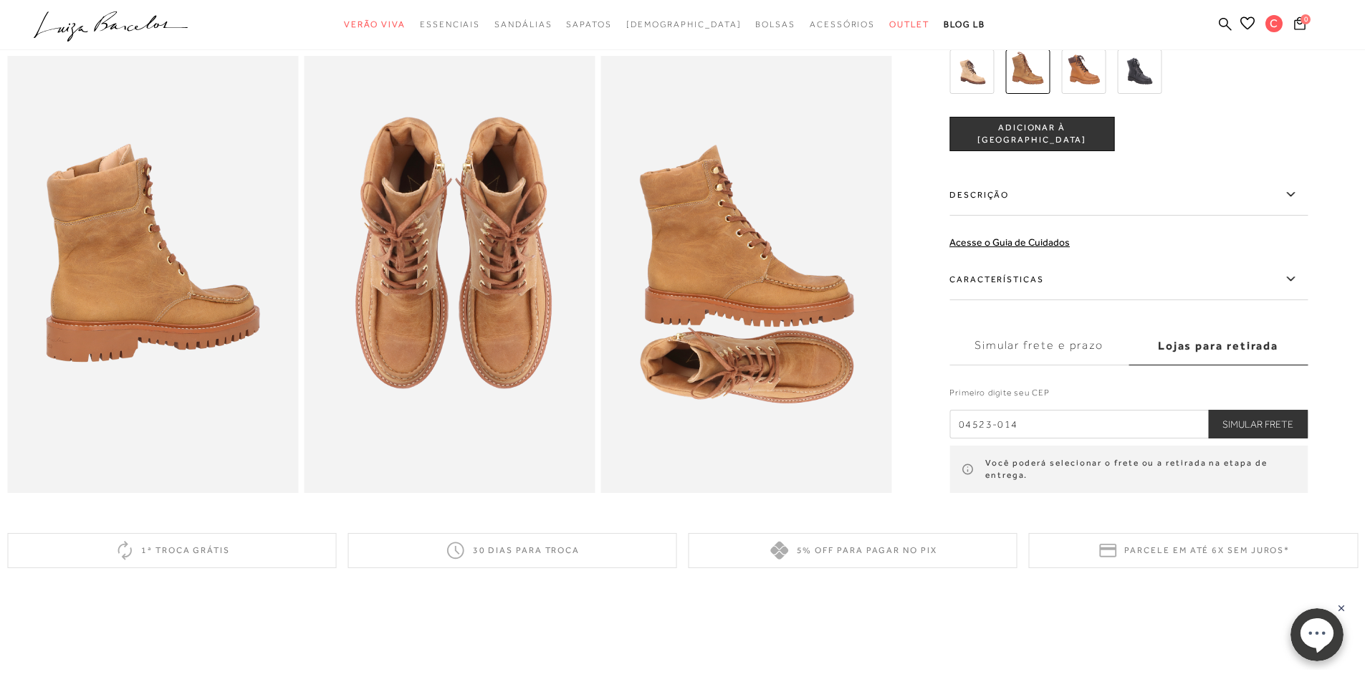 The height and width of the screenshot is (677, 1365). What do you see at coordinates (1218, 346) in the screenshot?
I see `label: Lojas para retirada` at bounding box center [1218, 346].